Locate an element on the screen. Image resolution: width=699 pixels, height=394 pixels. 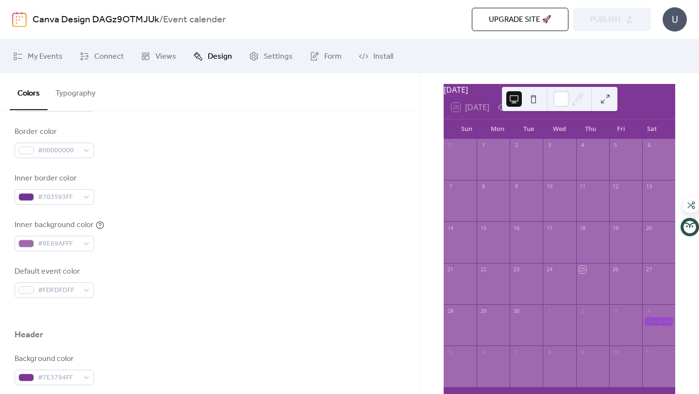
div: Fri is located at coordinates (621, 129).